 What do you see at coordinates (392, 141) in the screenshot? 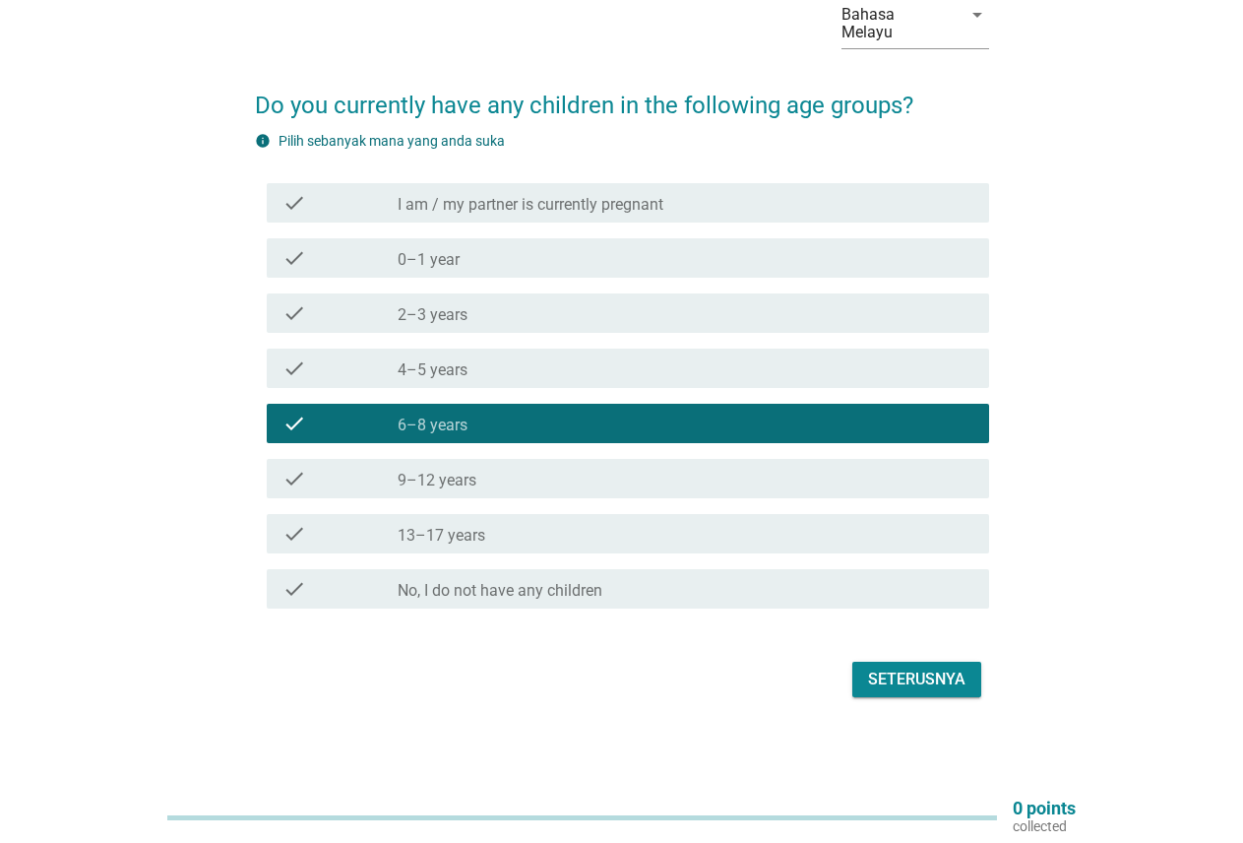
I see `label: Pilih sebanyak mana yang anda suka` at bounding box center [392, 141].